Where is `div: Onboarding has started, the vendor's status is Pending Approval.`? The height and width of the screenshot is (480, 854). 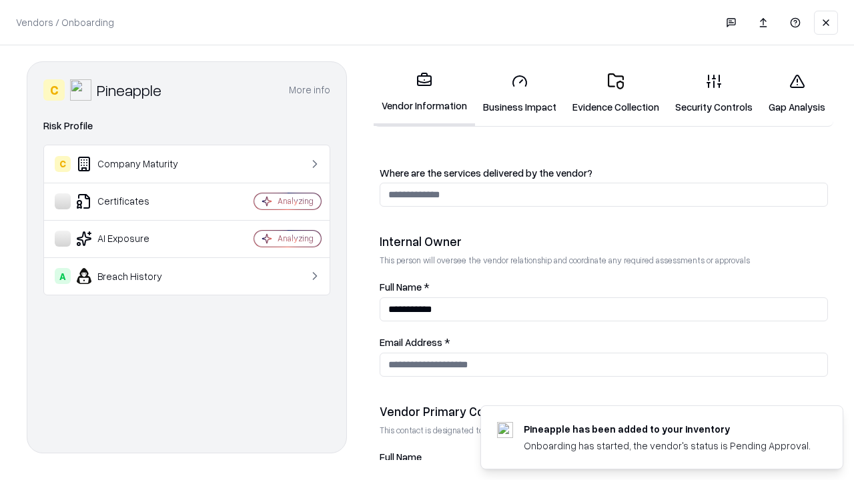 div: Onboarding has started, the vendor's status is Pending Approval. is located at coordinates (667, 445).